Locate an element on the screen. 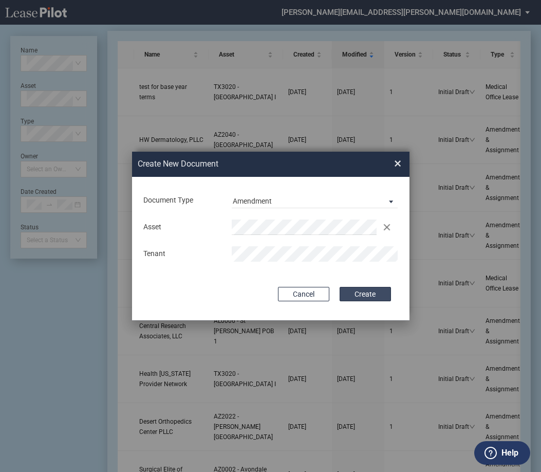 The width and height of the screenshot is (541, 472). div: Asset is located at coordinates (181, 227).